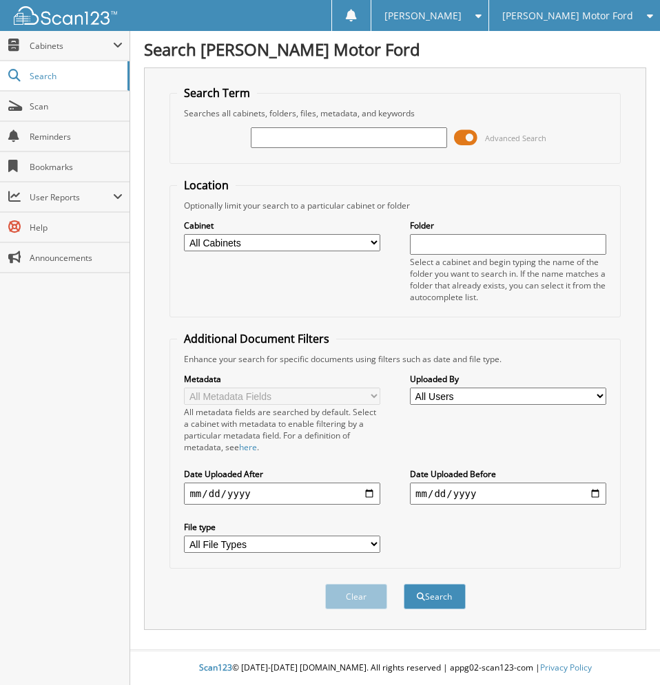 The height and width of the screenshot is (685, 660). Describe the element at coordinates (565, 667) in the screenshot. I see `a: Privacy Policy` at that location.